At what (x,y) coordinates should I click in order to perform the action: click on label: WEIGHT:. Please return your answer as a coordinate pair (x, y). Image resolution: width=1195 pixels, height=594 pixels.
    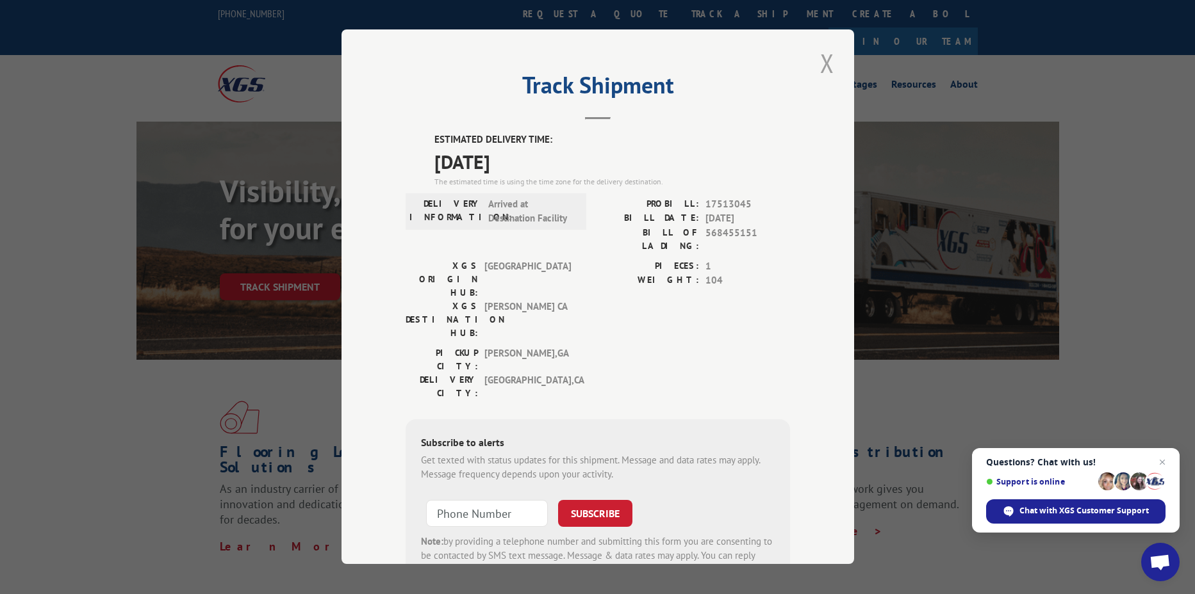
    Looking at the image, I should click on (648, 281).